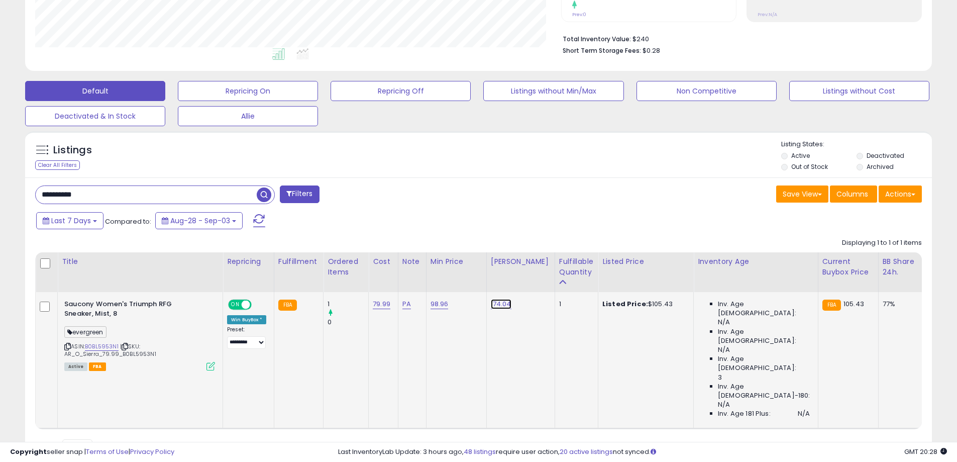 The height and width of the screenshot is (462, 957). What do you see at coordinates (70, 221) in the screenshot?
I see `button: Last 7 Days` at bounding box center [70, 221].